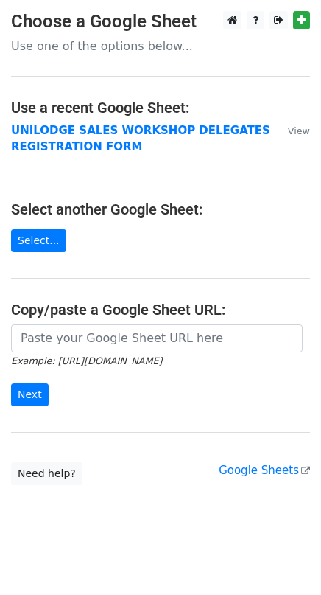  Describe the element at coordinates (292, 130) in the screenshot. I see `a: View` at that location.